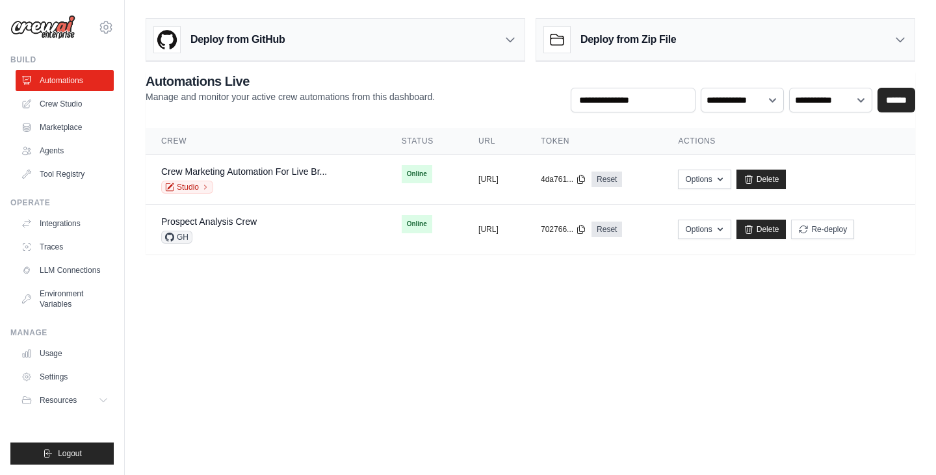 The height and width of the screenshot is (475, 936). I want to click on div: Manage, so click(62, 333).